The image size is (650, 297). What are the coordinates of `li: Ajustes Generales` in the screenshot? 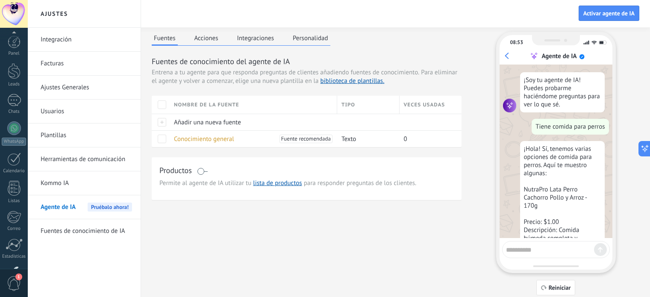 It's located at (84, 88).